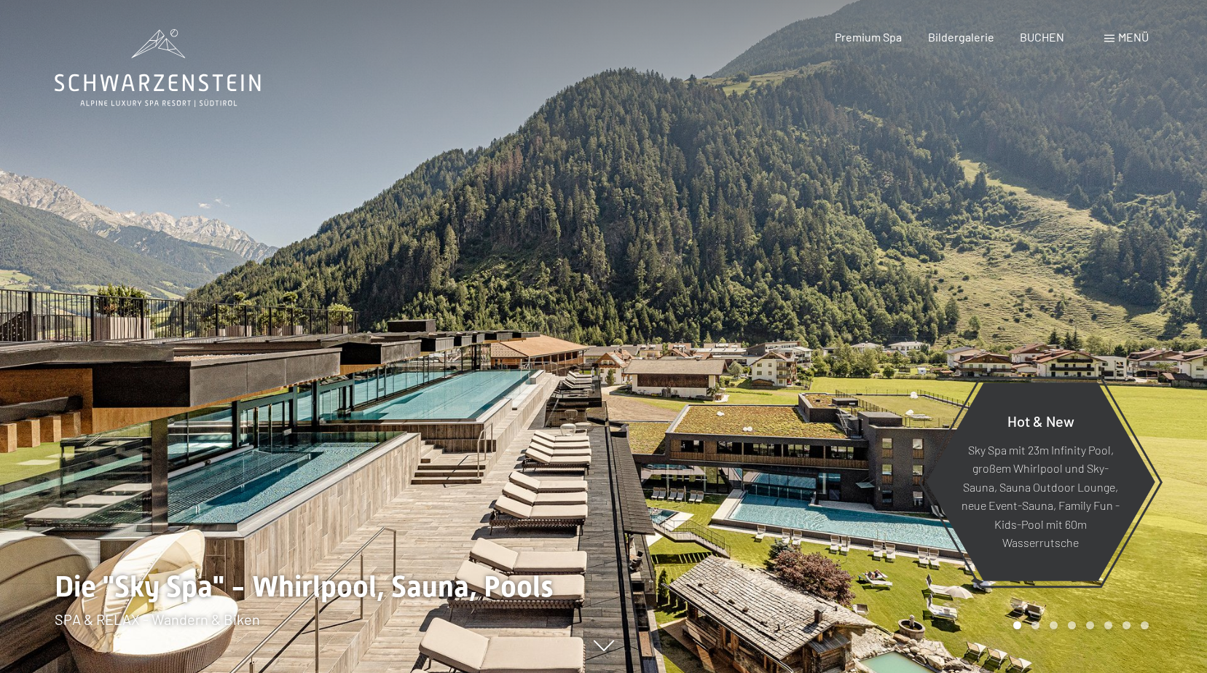 The image size is (1207, 673). I want to click on div: Carousel Page 8, so click(1145, 625).